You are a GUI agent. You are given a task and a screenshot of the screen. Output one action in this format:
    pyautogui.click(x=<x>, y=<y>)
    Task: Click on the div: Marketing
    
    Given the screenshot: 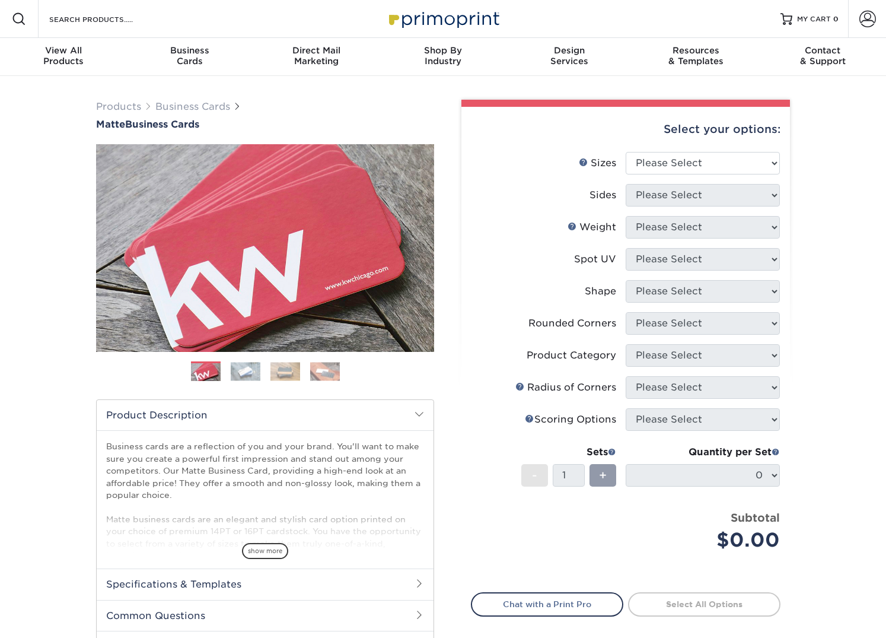 What is the action you would take?
    pyautogui.click(x=316, y=56)
    